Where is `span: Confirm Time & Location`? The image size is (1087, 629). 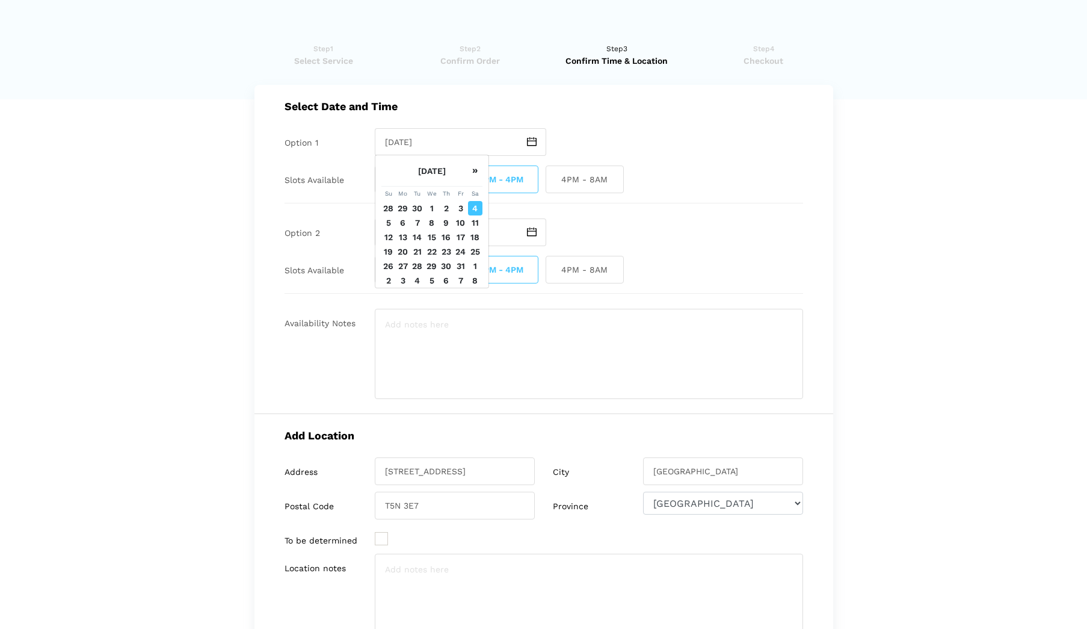
span: Confirm Time & Location is located at coordinates (617, 61).